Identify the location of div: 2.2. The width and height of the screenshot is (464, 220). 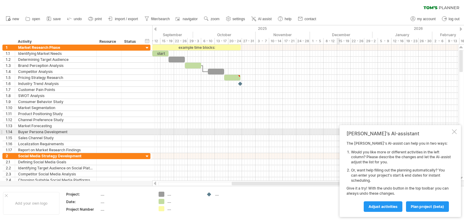
(10, 168).